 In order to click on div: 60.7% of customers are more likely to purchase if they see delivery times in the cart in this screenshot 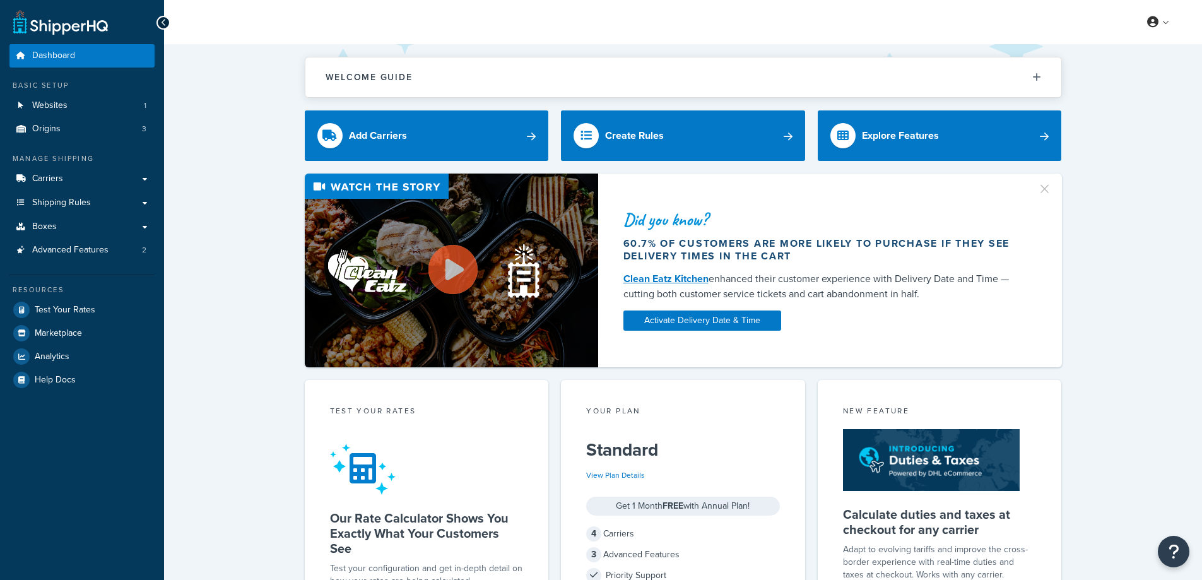, I will do `click(823, 250)`.